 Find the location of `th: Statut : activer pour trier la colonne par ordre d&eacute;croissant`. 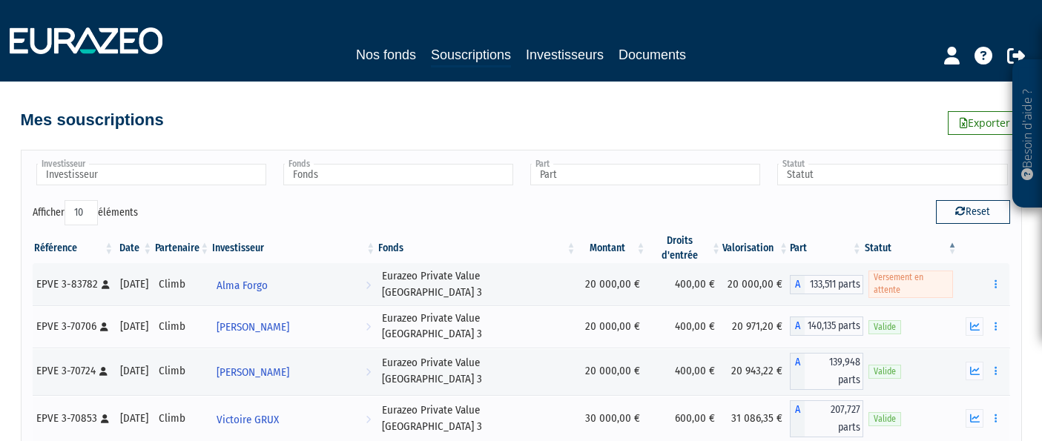

th: Statut : activer pour trier la colonne par ordre d&eacute;croissant is located at coordinates (911, 248).